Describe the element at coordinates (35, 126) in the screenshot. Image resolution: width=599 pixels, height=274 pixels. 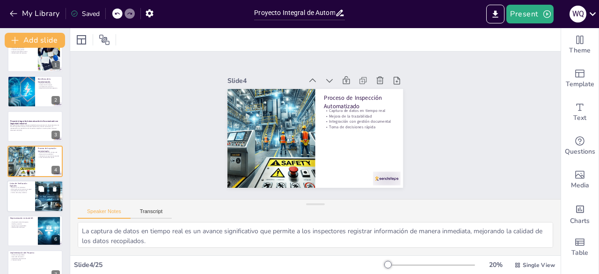
I see `p: Esta presentación aborda un proyecto diseñado para automatizar la documentación en el área de seg...` at that location.